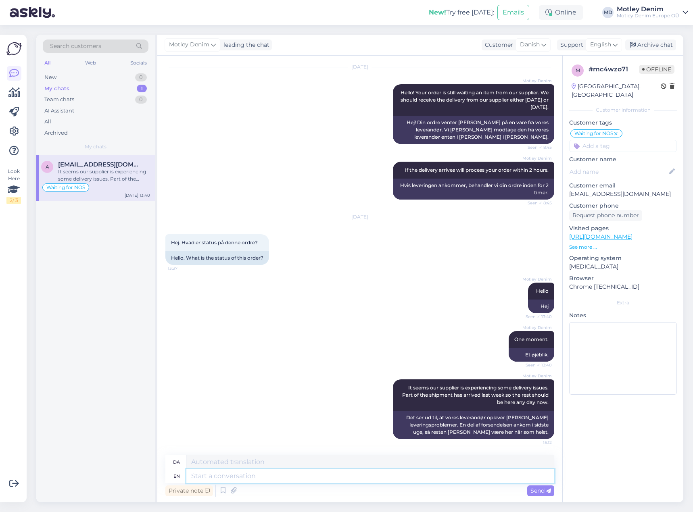 The height and width of the screenshot is (512, 693). What do you see at coordinates (14, 186) in the screenshot?
I see `div: Look Here` at bounding box center [14, 186].